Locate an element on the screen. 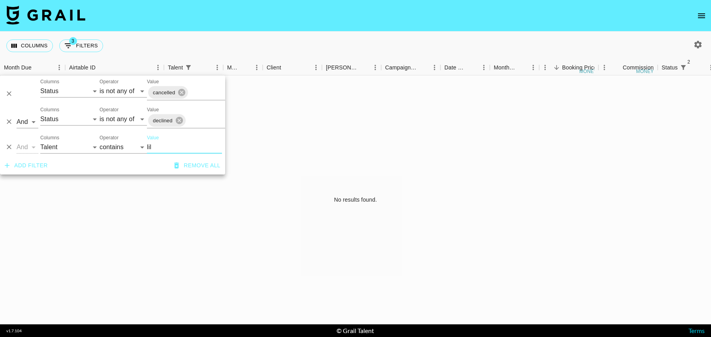 This screenshot has height=337, width=711. div: Commission is located at coordinates (638, 68).